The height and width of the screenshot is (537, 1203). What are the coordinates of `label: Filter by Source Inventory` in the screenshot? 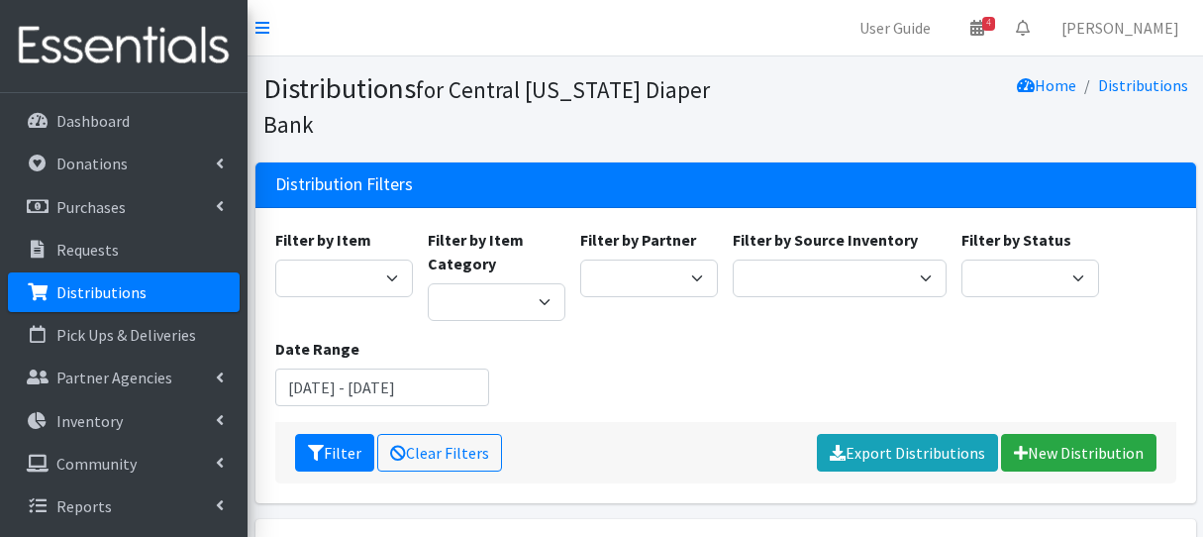 It's located at (825, 240).